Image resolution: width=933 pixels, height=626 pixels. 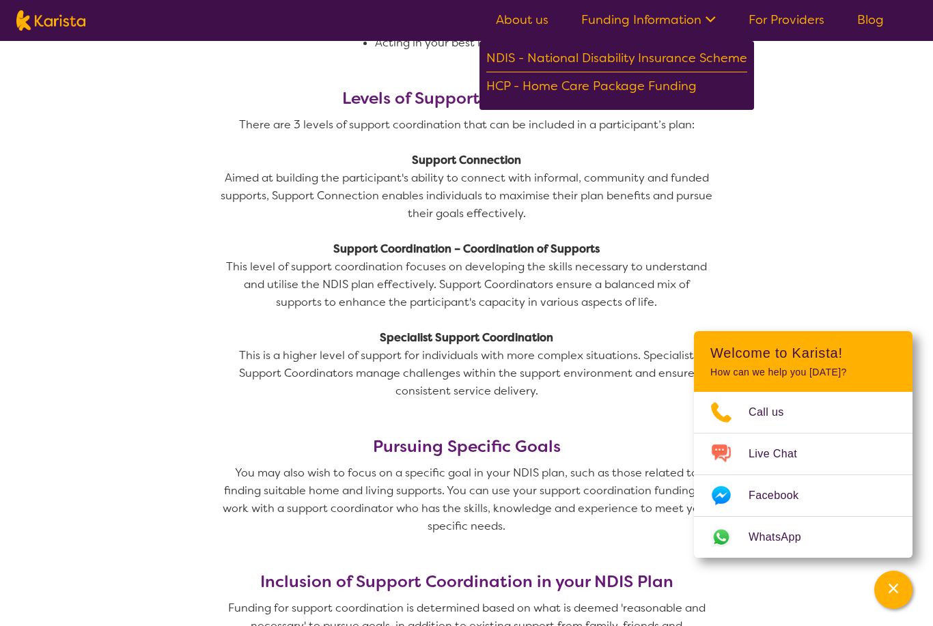 I want to click on a: About us, so click(x=522, y=20).